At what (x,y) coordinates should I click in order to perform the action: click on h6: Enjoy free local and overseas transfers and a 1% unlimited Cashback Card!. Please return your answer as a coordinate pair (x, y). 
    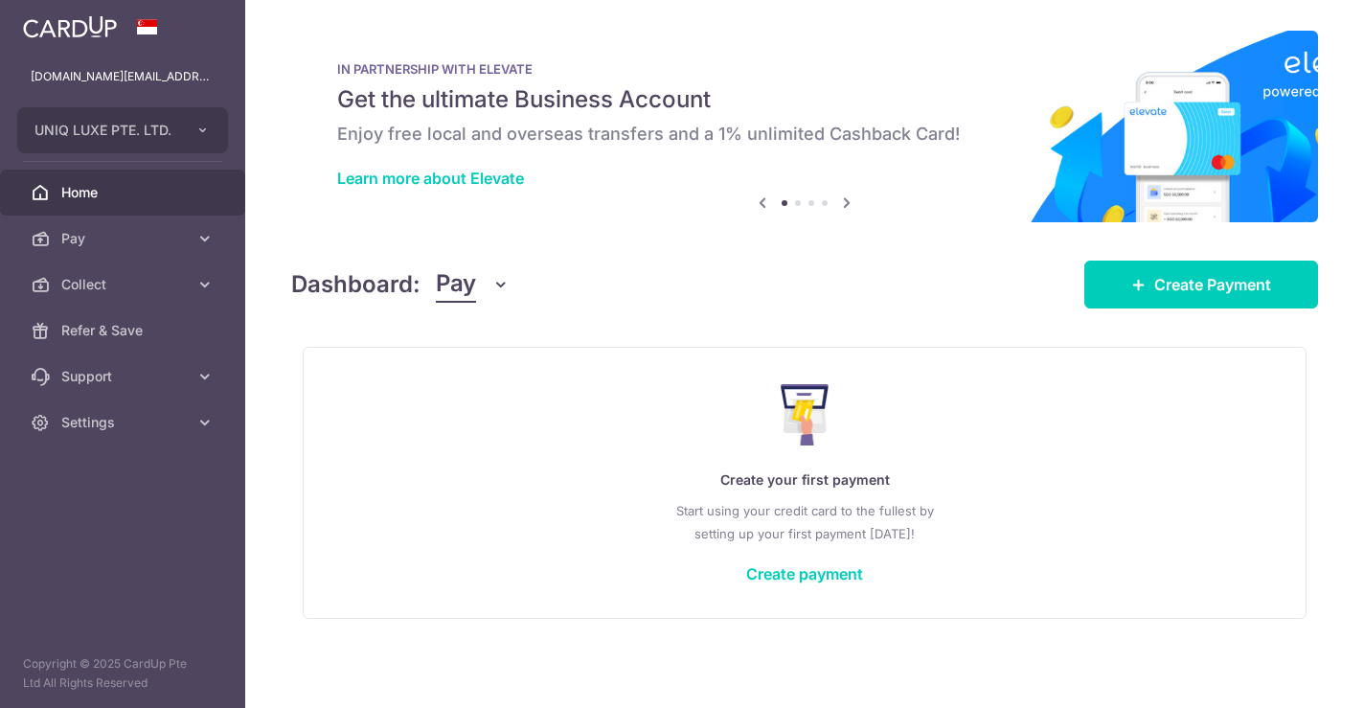
    Looking at the image, I should click on (804, 134).